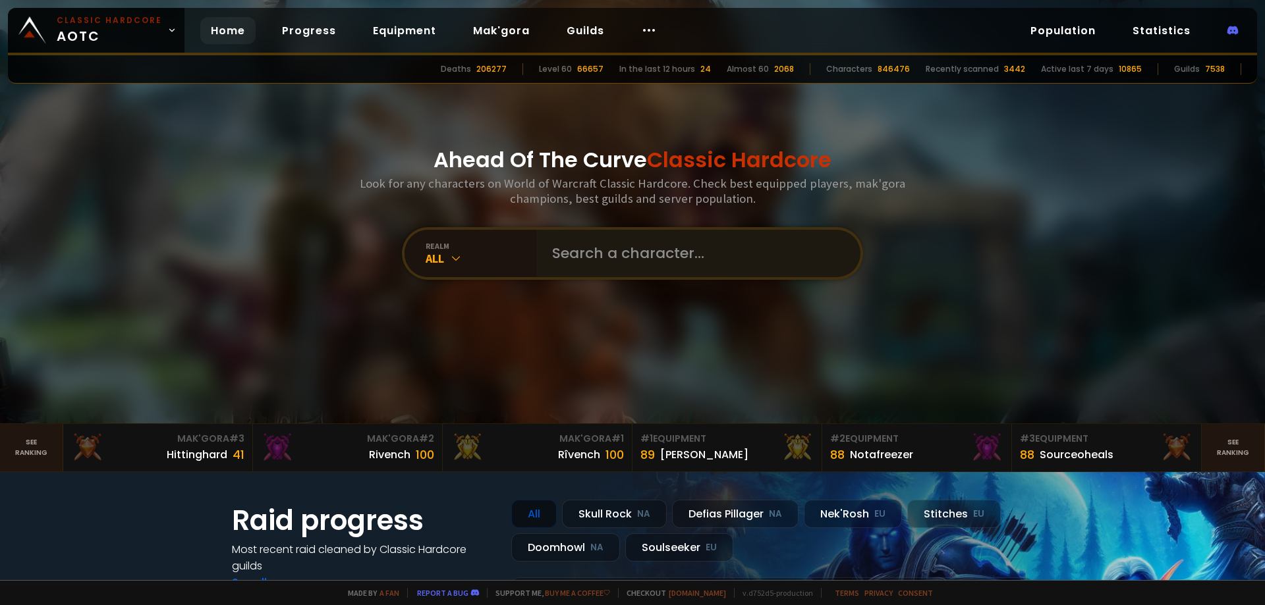 This screenshot has height=605, width=1265. What do you see at coordinates (1130, 69) in the screenshot?
I see `div: 10865` at bounding box center [1130, 69].